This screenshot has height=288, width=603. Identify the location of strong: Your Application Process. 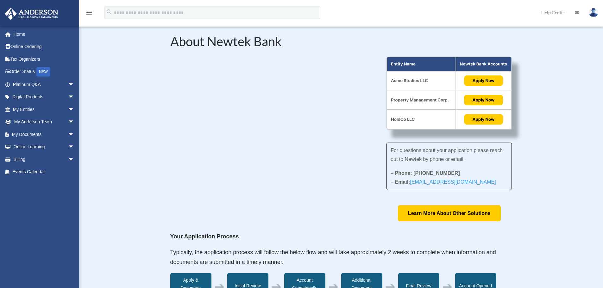
(204, 237).